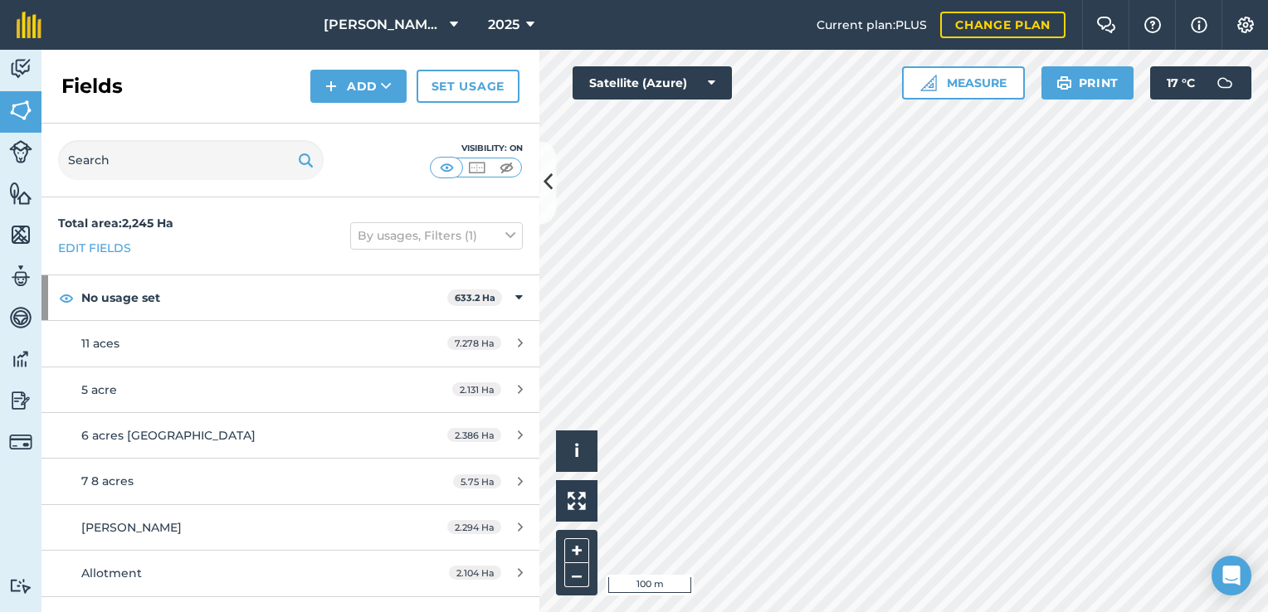 The image size is (1268, 612). I want to click on img: A cog icon, so click(1245, 25).